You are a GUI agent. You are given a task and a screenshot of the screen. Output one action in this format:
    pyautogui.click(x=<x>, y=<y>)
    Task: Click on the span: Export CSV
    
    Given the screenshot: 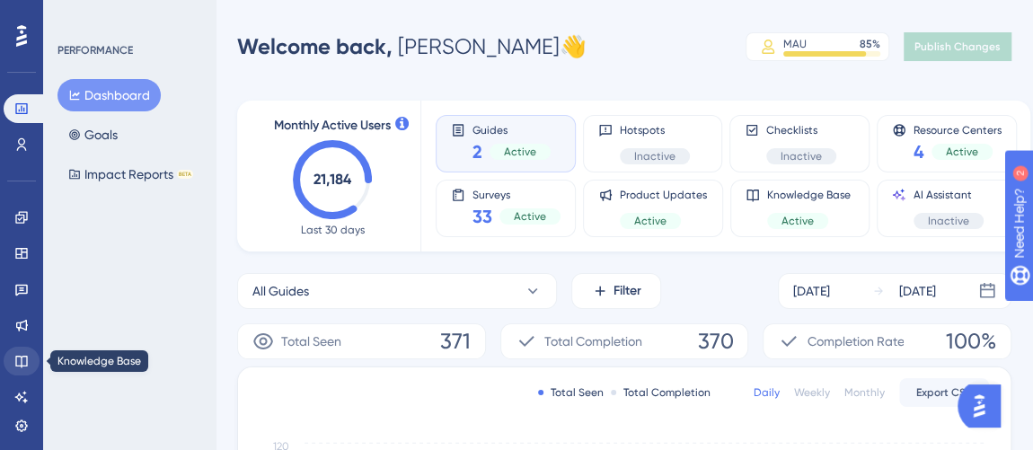 What is the action you would take?
    pyautogui.click(x=944, y=392)
    